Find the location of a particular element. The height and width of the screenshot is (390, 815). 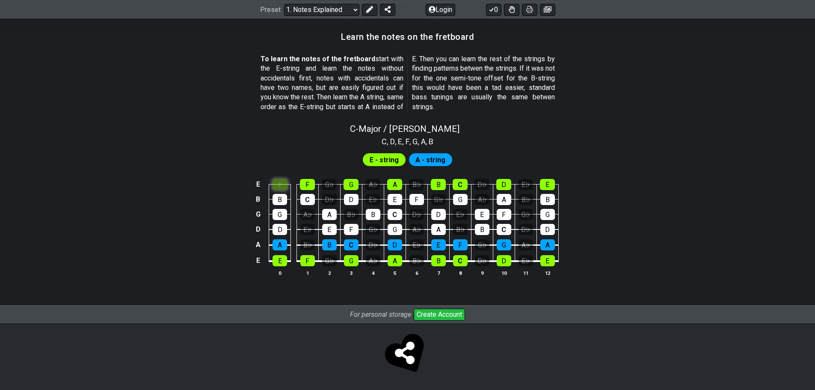

span: Preset is located at coordinates (270, 9).